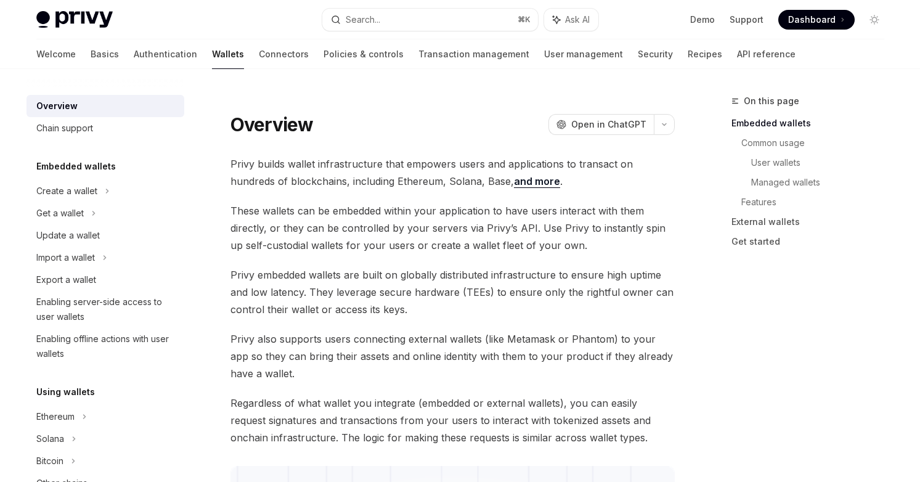 The width and height of the screenshot is (920, 482). I want to click on a: Features, so click(818, 202).